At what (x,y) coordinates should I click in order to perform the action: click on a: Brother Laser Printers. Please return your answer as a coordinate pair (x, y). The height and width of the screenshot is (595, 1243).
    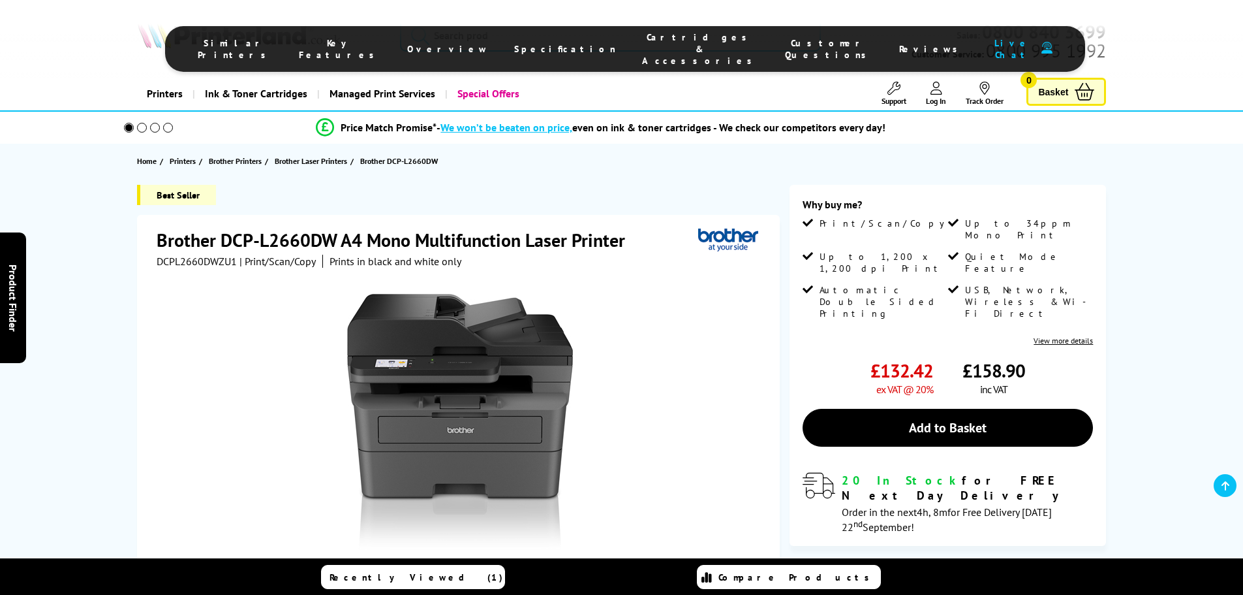
    Looking at the image, I should click on (313, 161).